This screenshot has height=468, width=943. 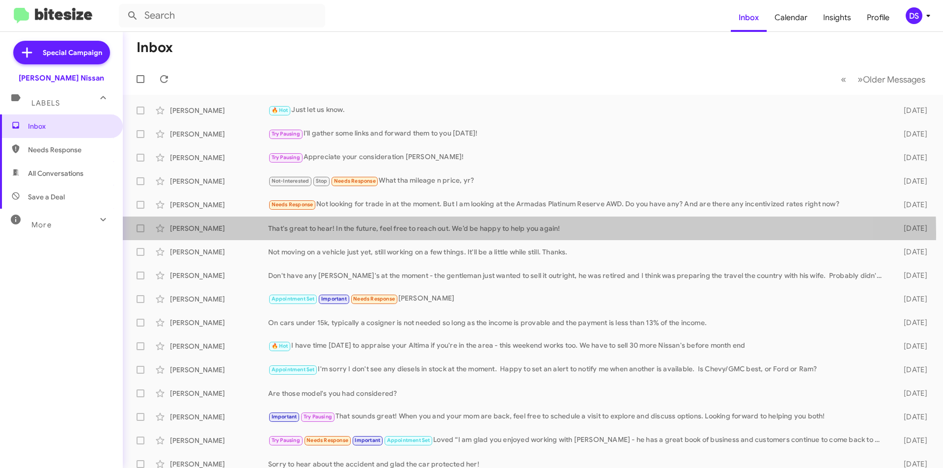 I want to click on span: More, so click(x=41, y=225).